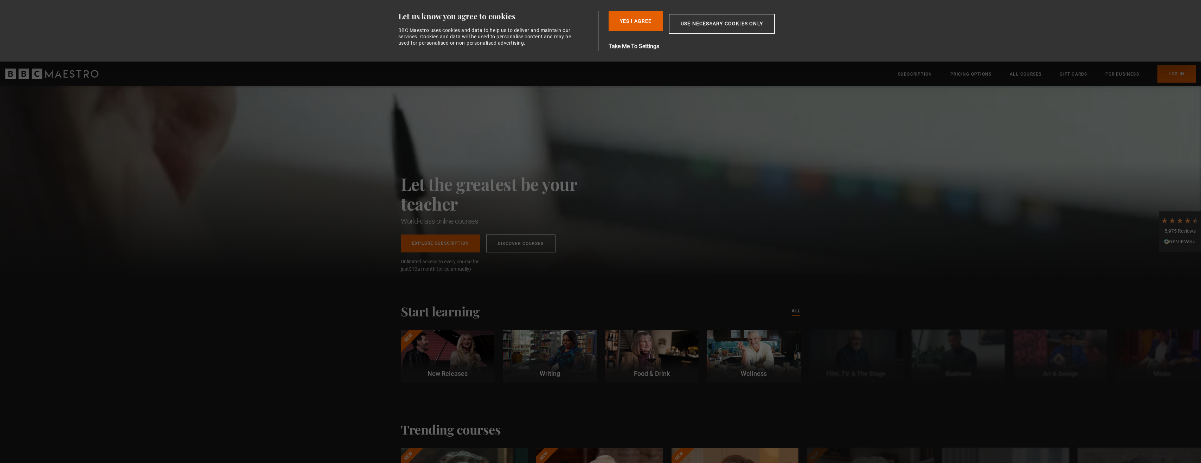 This screenshot has height=463, width=1201. Describe the element at coordinates (448, 266) in the screenshot. I see `span: Unlimited access to every course for just a month (billed annually)` at that location.